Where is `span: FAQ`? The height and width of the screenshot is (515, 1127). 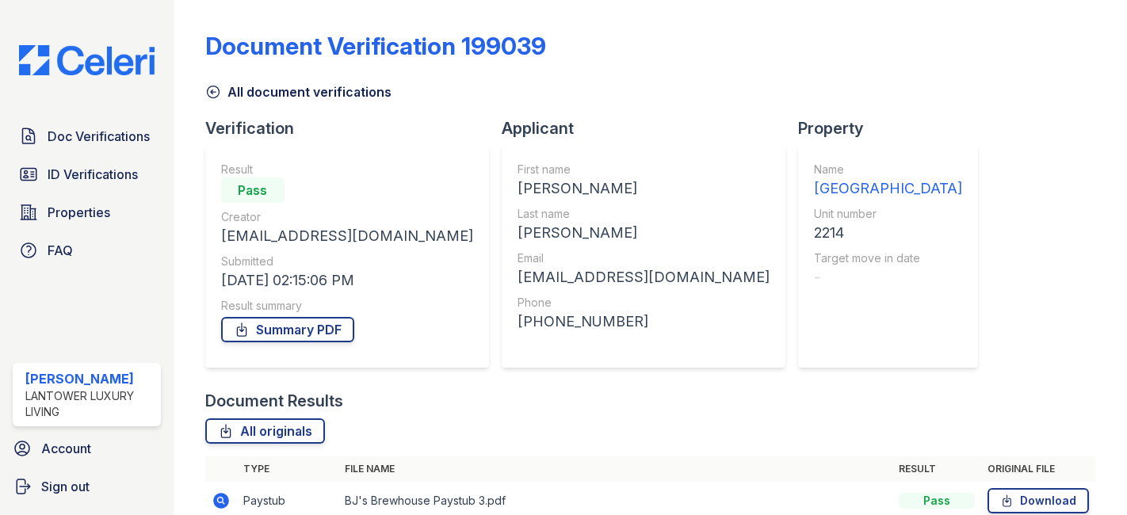 span: FAQ is located at coordinates (60, 250).